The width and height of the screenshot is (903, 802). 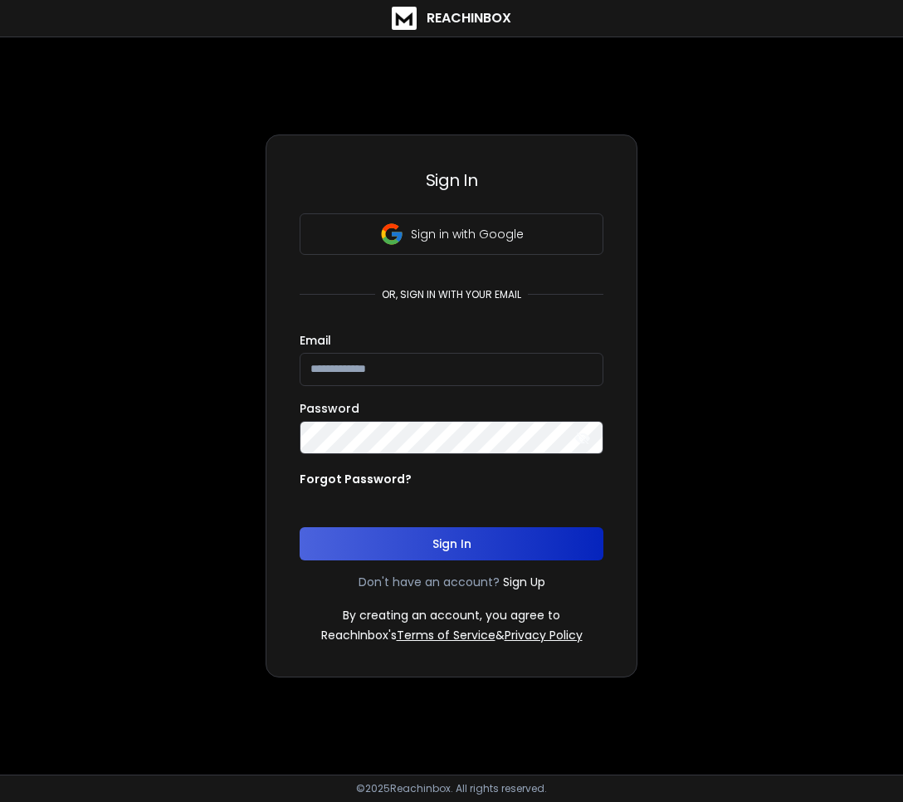 I want to click on p: © 2025 Reachinbox. All rights reserved., so click(x=451, y=788).